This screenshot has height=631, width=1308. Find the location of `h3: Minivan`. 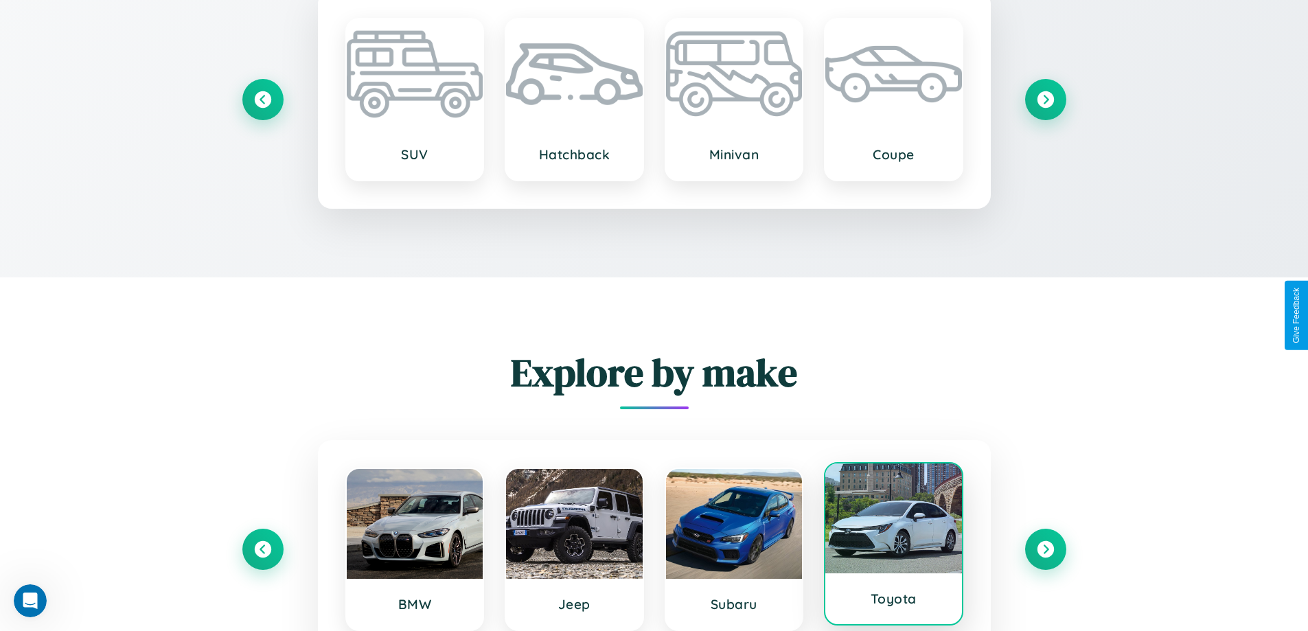

h3: Minivan is located at coordinates (734, 154).